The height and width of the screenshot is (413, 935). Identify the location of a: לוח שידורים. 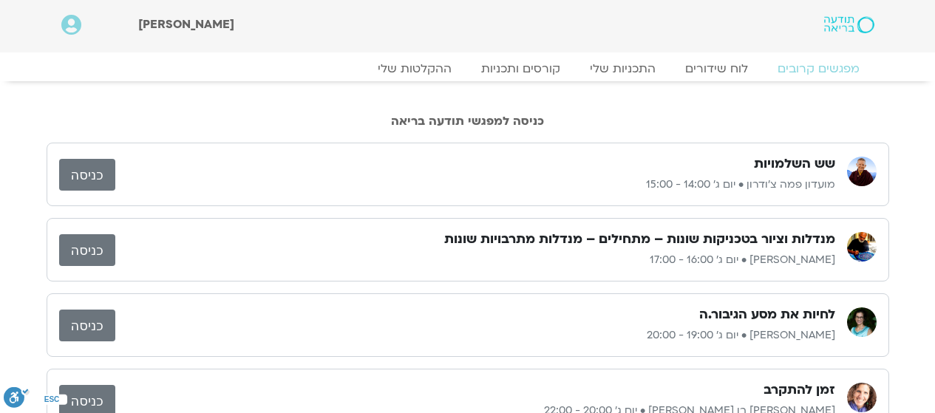
(716, 69).